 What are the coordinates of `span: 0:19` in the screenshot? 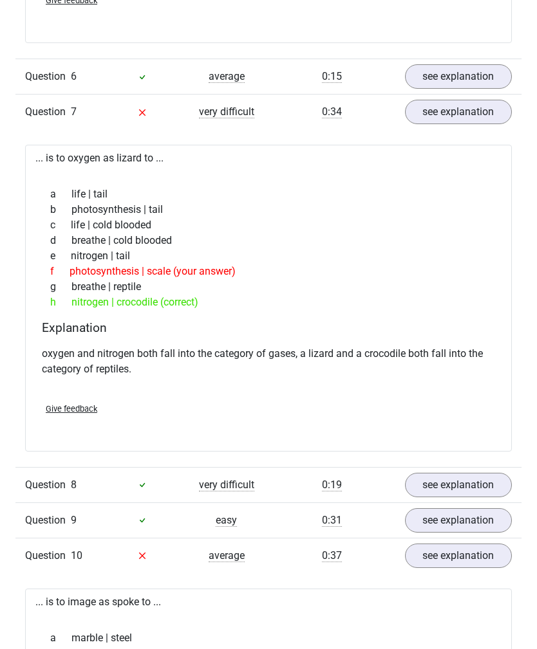 It's located at (331, 485).